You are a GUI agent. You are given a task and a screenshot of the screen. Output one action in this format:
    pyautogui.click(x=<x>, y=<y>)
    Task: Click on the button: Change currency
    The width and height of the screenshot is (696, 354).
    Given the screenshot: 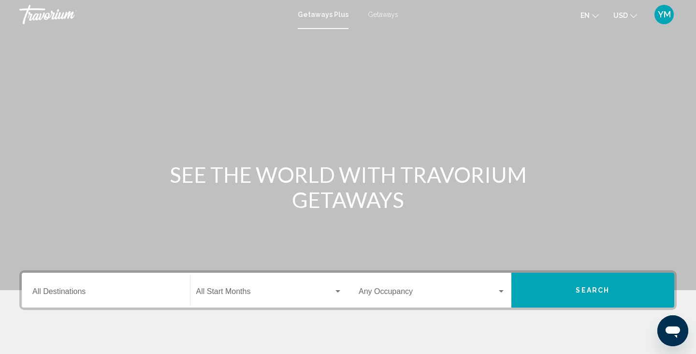 What is the action you would take?
    pyautogui.click(x=625, y=15)
    